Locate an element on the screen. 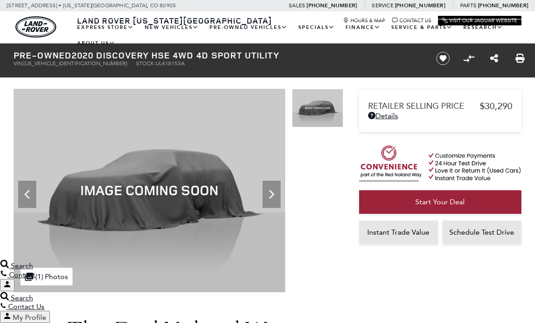  a: EXPRESS STORE is located at coordinates (105, 27).